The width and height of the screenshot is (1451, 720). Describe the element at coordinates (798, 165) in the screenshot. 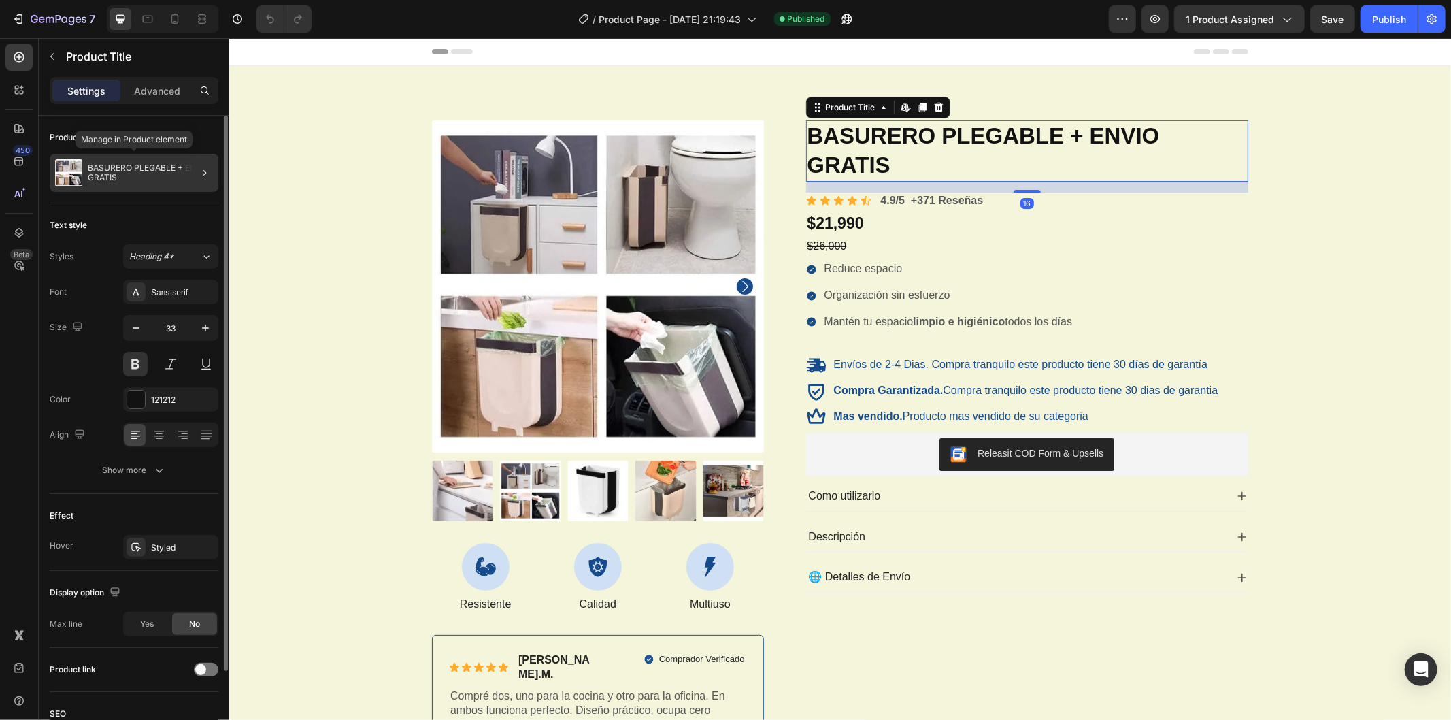

I see `div: 16` at that location.